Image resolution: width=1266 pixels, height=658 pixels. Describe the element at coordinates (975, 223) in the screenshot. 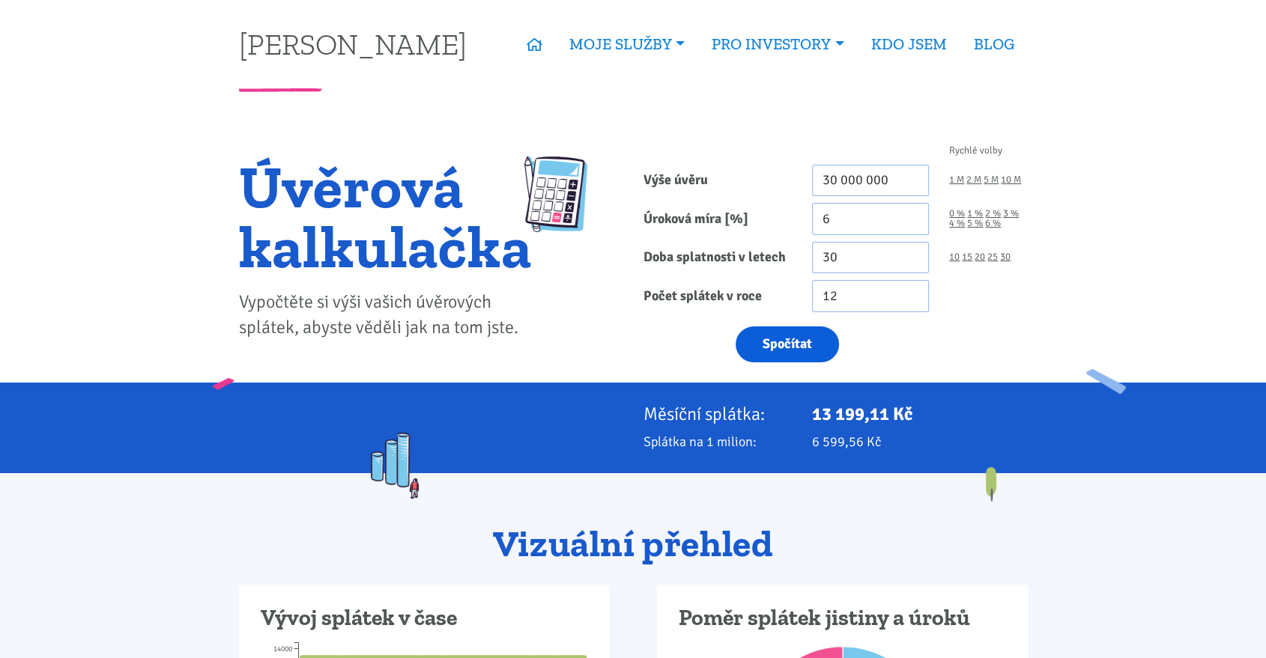

I see `a: 5 %` at that location.